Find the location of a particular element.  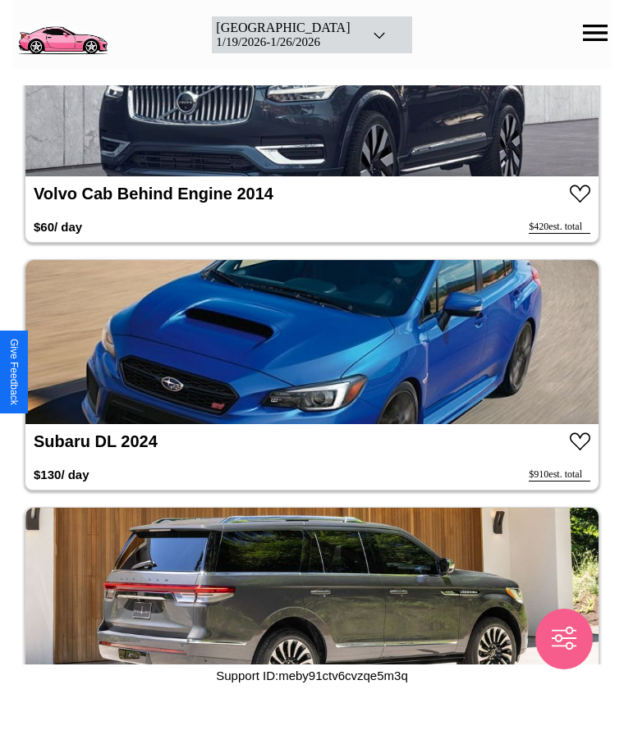

div: $ 420 est. total is located at coordinates (559, 227).